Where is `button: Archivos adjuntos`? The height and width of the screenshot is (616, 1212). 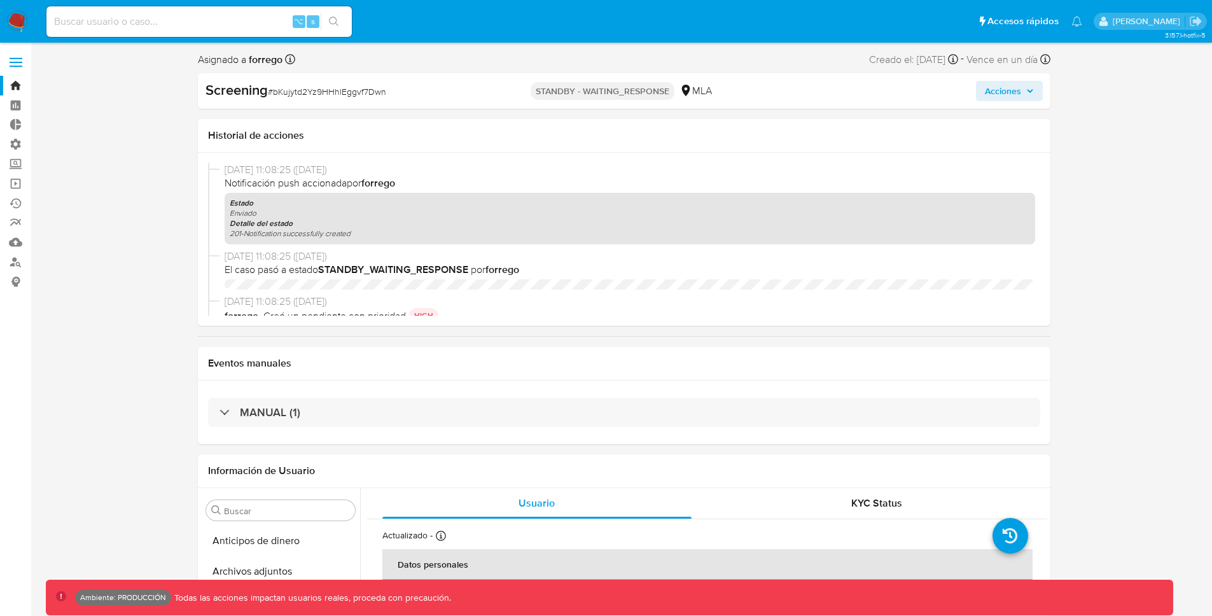 button: Archivos adjuntos is located at coordinates (281, 572).